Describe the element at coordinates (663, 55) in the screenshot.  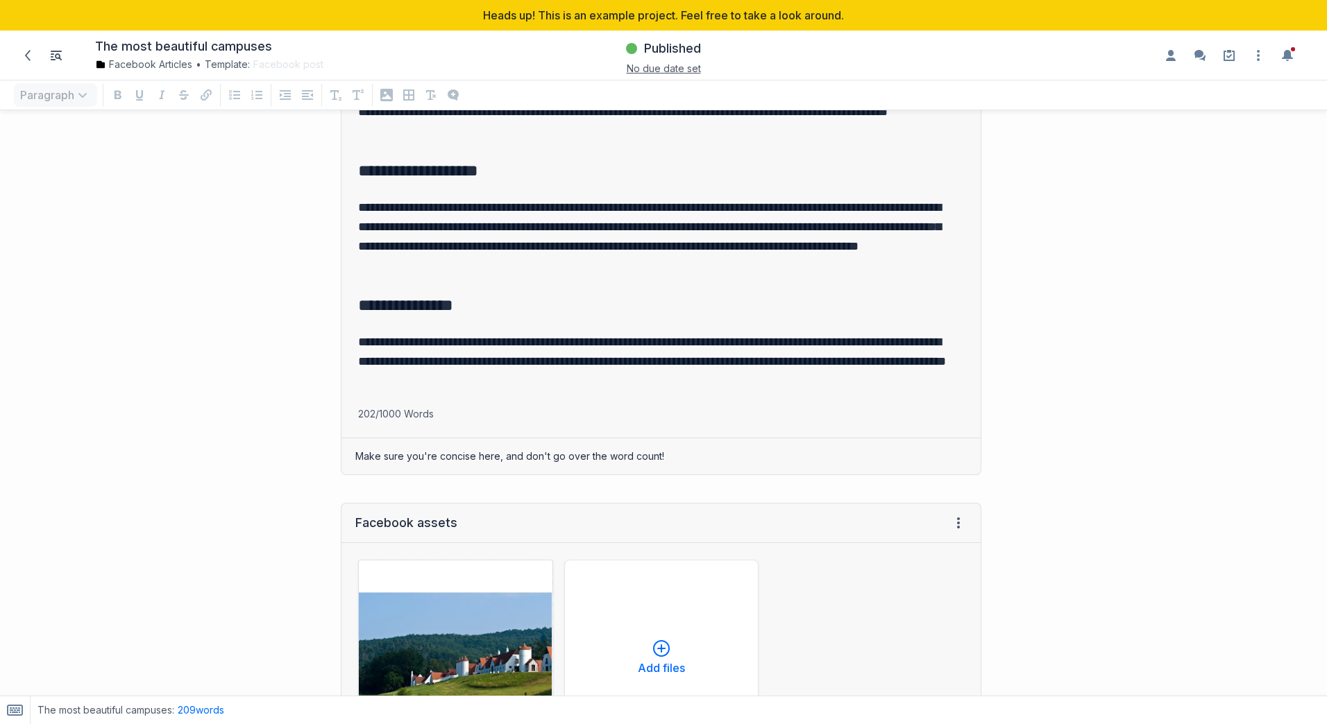
I see `div: PublishedNo due date set` at that location.